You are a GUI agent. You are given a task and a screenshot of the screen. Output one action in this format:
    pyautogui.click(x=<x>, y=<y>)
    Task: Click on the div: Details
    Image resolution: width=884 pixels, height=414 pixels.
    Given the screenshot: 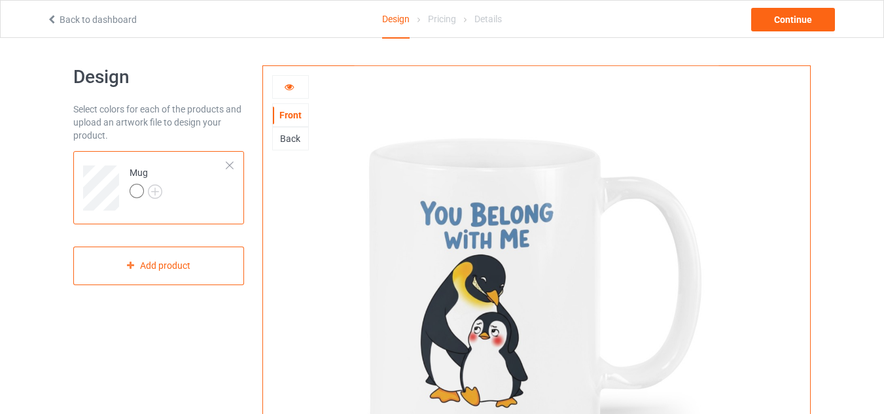 What is the action you would take?
    pyautogui.click(x=488, y=19)
    